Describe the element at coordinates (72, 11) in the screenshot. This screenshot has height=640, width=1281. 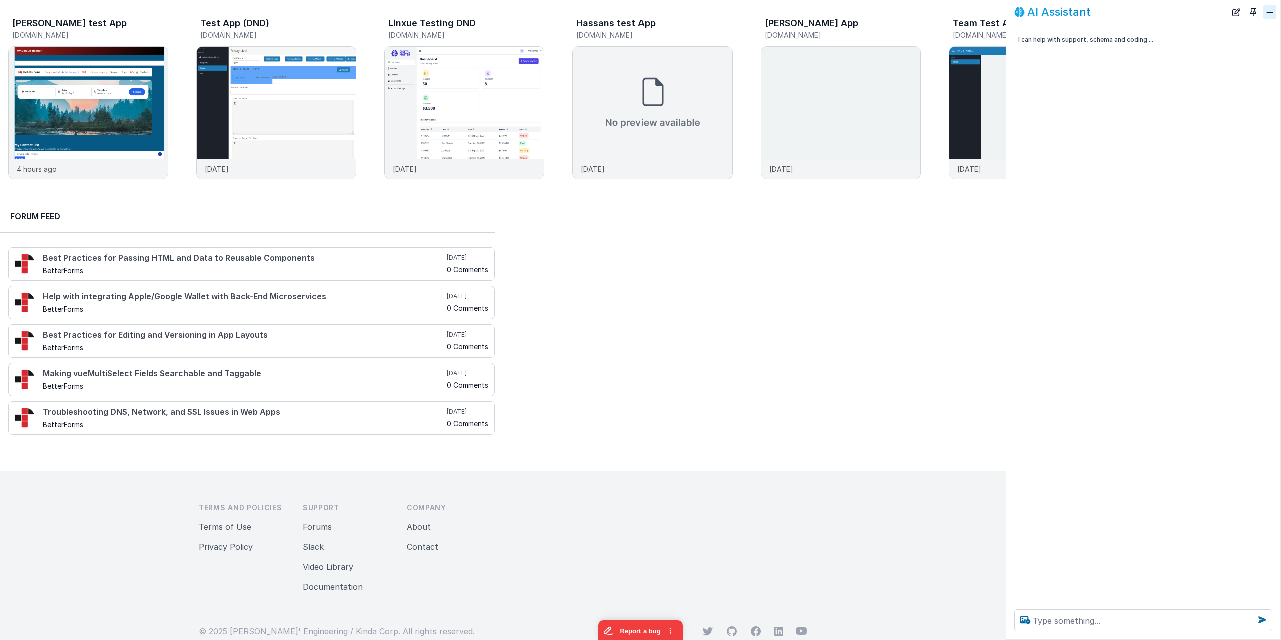
I see `span: More options` at that location.